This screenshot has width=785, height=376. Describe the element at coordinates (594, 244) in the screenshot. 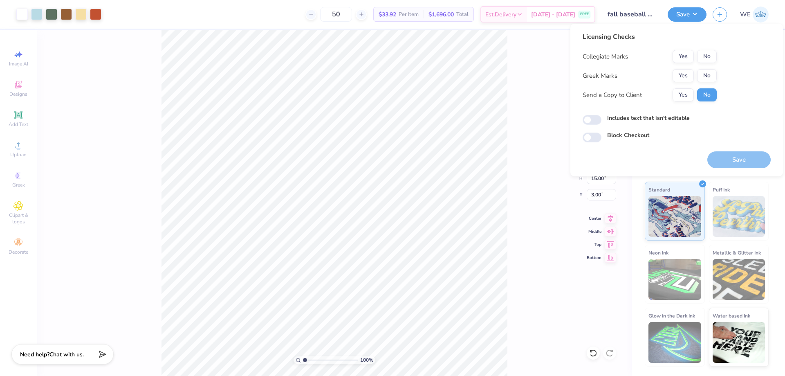

I see `span: Top` at that location.